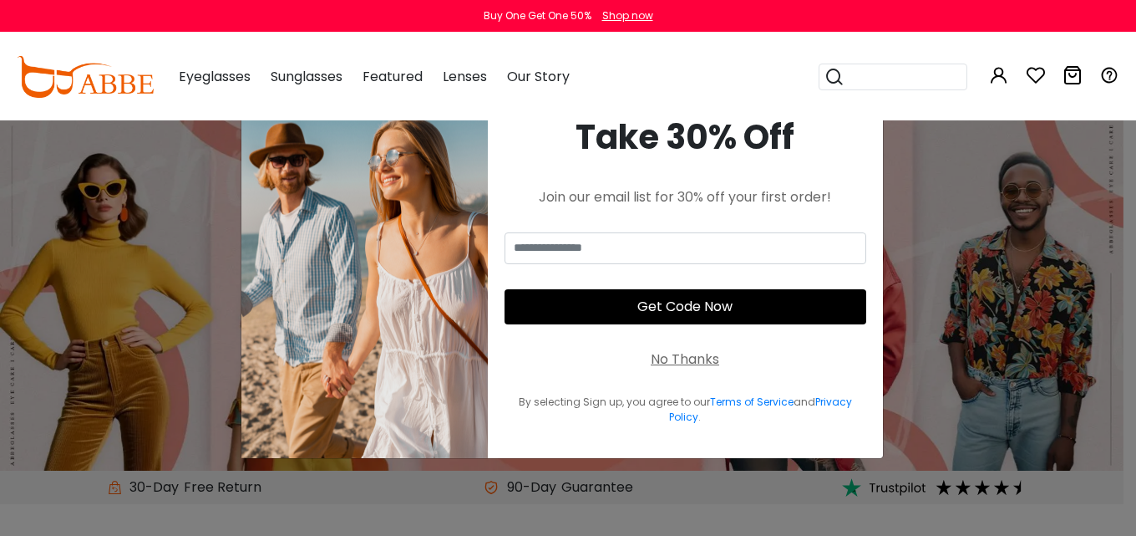 The width and height of the screenshot is (1136, 536). What do you see at coordinates (752, 401) in the screenshot?
I see `a: Terms of Service` at bounding box center [752, 401].